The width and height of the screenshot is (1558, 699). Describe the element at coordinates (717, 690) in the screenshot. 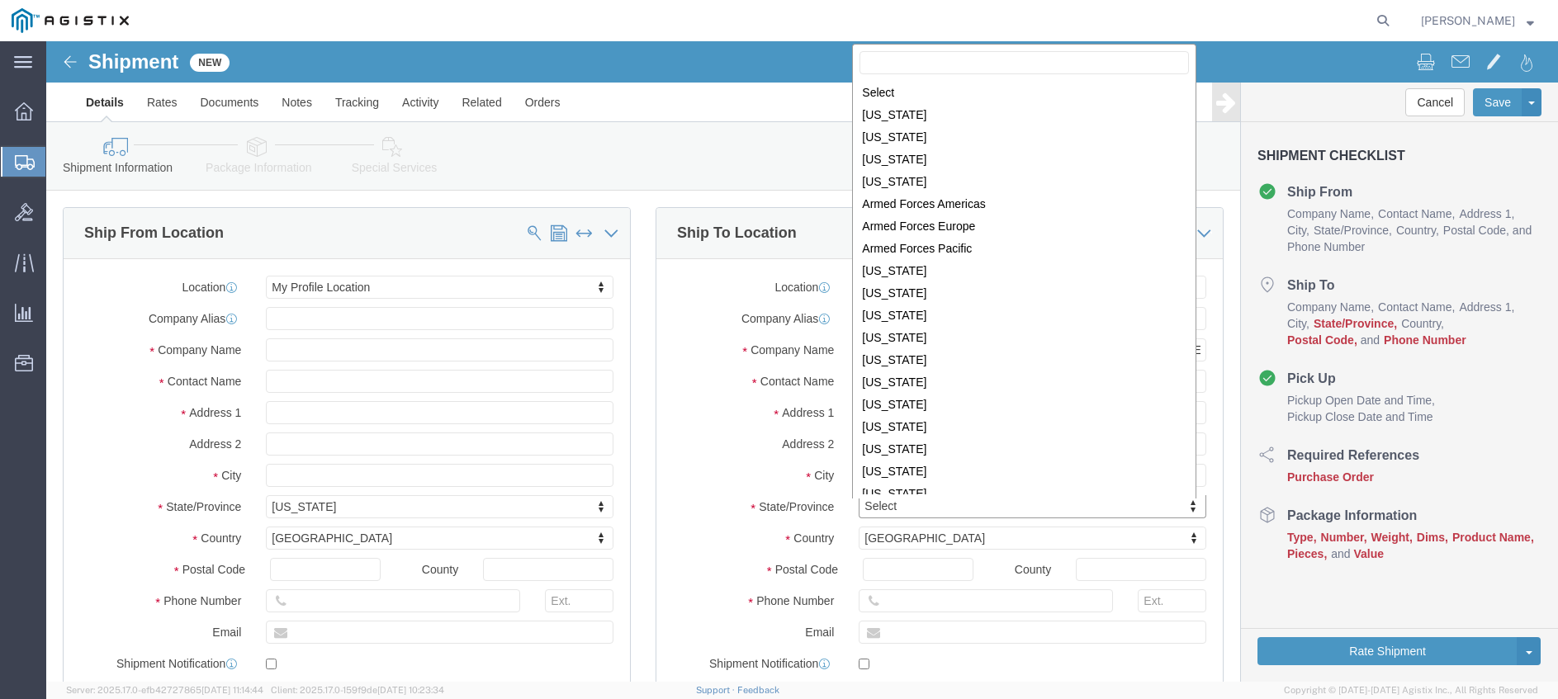

I see `a: Support` at that location.